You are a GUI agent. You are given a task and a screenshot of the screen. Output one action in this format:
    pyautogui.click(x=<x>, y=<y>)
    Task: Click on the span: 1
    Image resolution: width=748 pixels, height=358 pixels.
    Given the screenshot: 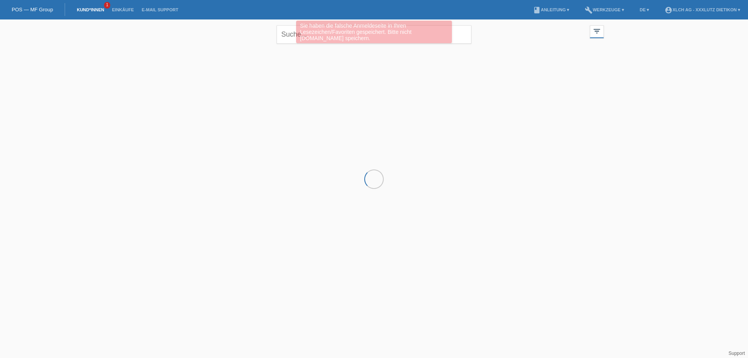 What is the action you would take?
    pyautogui.click(x=107, y=5)
    